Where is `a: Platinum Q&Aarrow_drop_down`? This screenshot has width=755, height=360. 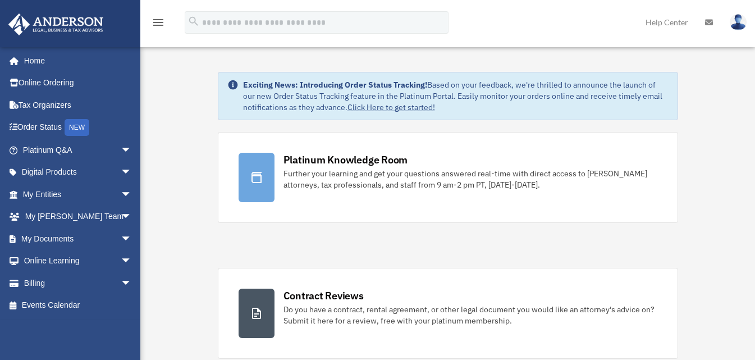 a: Platinum Q&Aarrow_drop_down is located at coordinates (78, 150).